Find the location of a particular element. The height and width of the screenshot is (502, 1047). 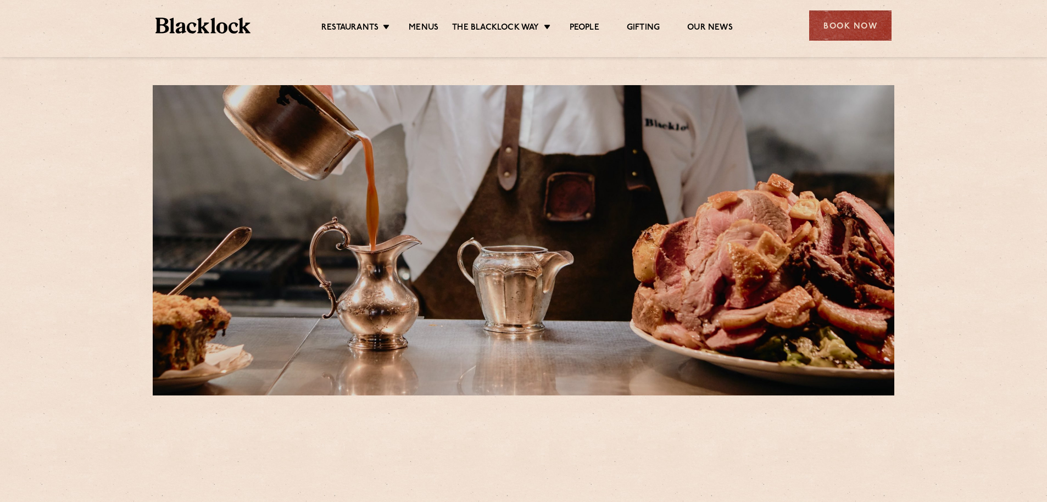

a: Menus is located at coordinates (424, 29).